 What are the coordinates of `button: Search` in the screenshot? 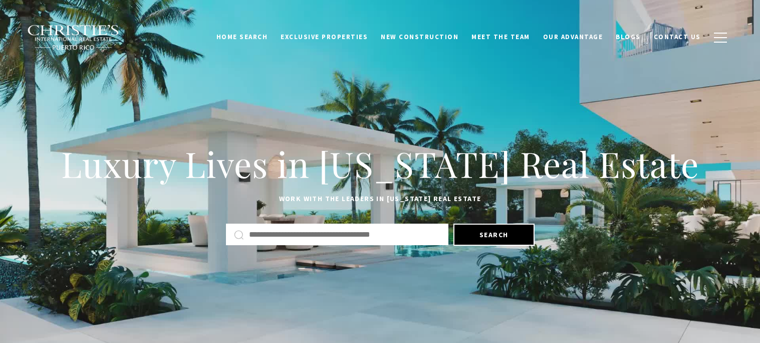 It's located at (494, 234).